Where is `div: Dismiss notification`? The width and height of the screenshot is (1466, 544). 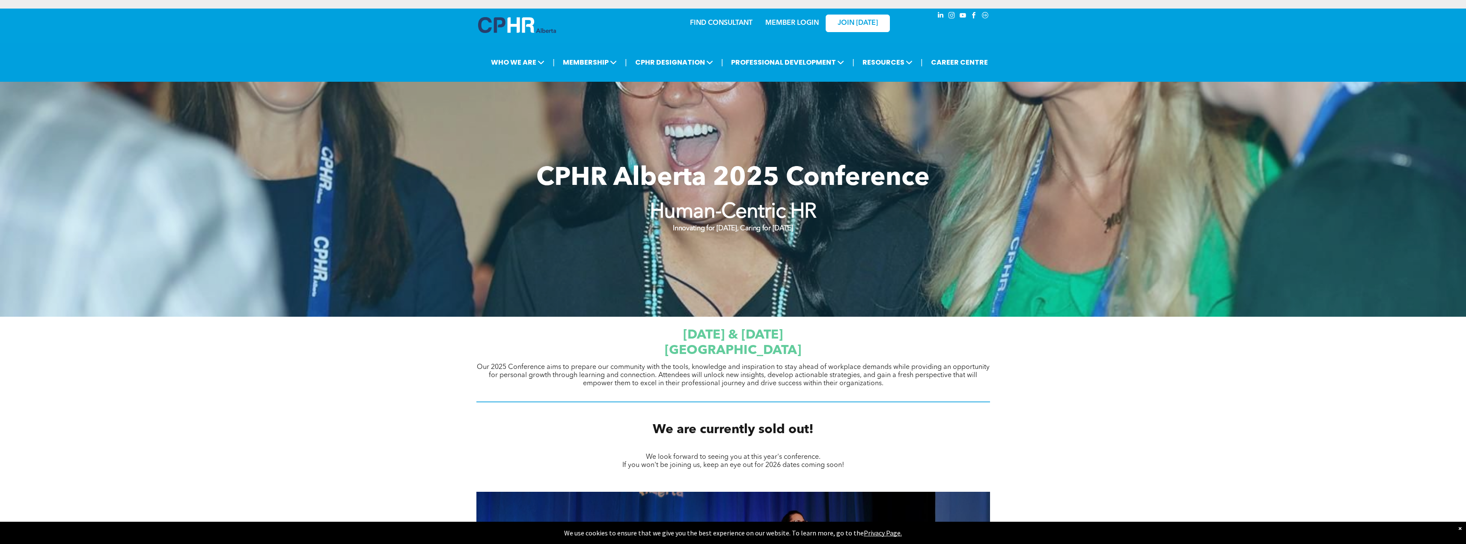
div: Dismiss notification is located at coordinates (1460, 528).